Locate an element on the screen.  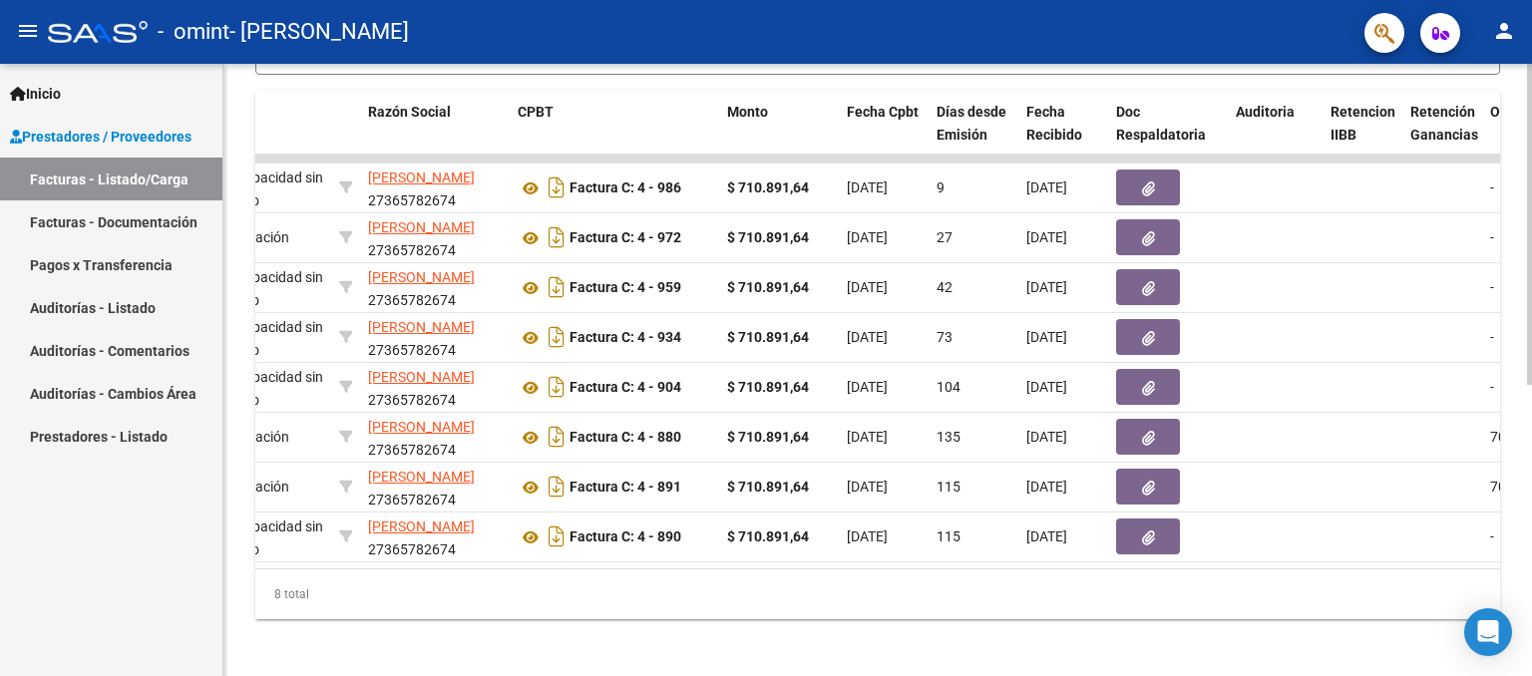
div: 8 total is located at coordinates (878, 594).